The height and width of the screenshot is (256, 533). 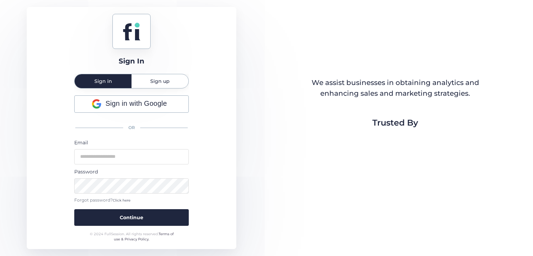 What do you see at coordinates (103, 81) in the screenshot?
I see `span: Sign in` at bounding box center [103, 81].